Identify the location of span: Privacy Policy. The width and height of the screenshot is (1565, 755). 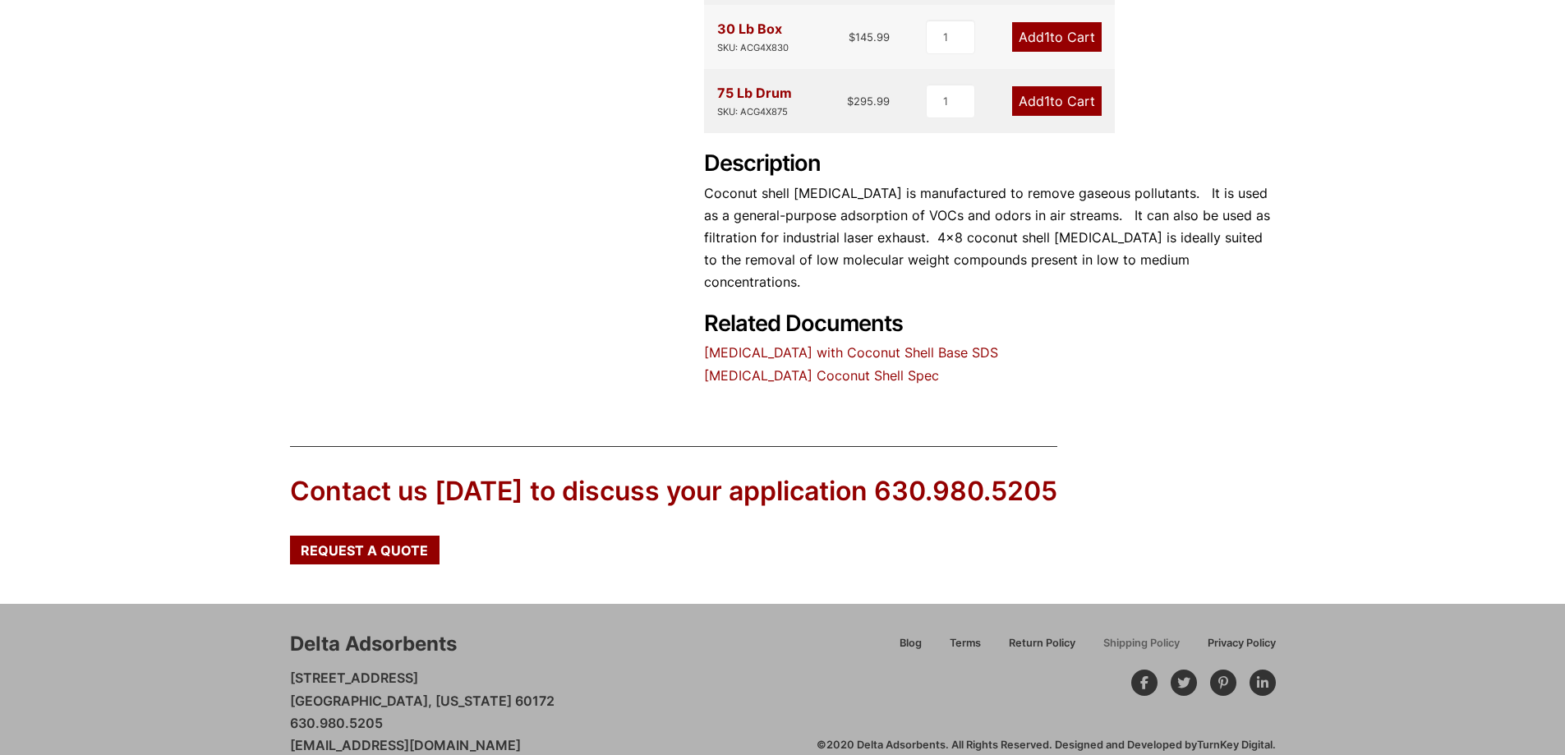
(1241, 643).